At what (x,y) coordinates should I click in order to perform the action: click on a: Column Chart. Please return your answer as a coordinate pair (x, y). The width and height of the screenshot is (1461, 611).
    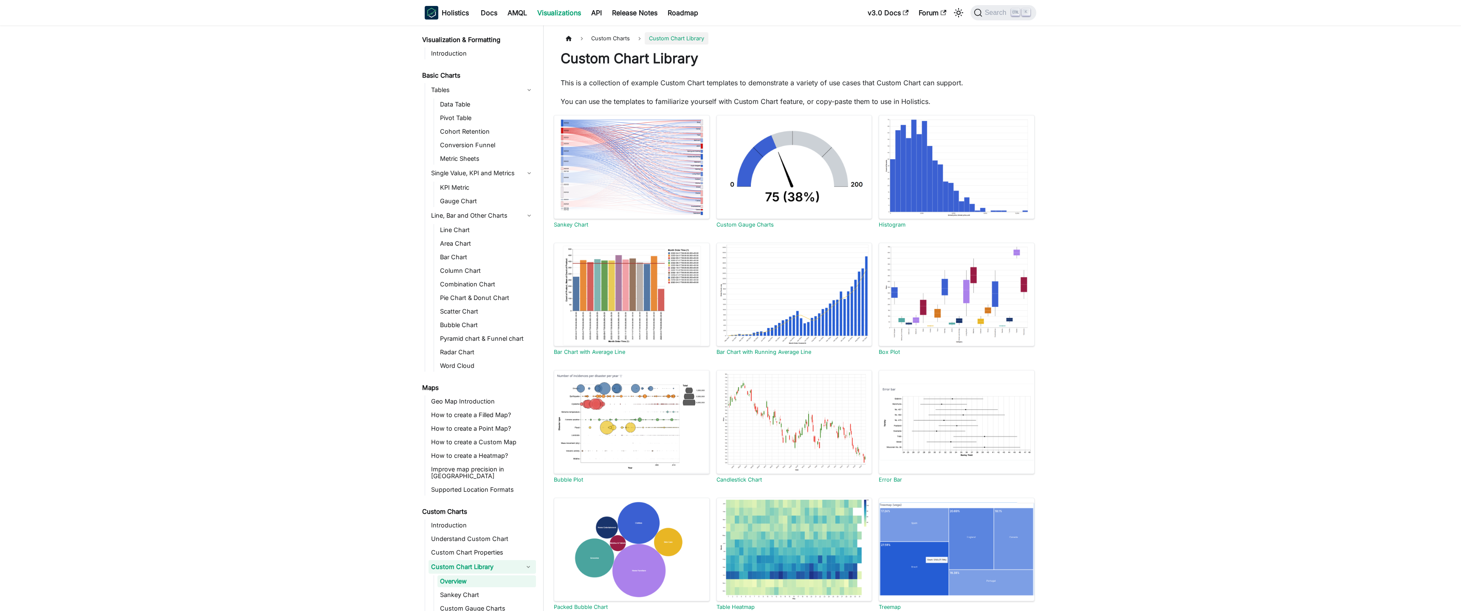
    Looking at the image, I should click on (487, 271).